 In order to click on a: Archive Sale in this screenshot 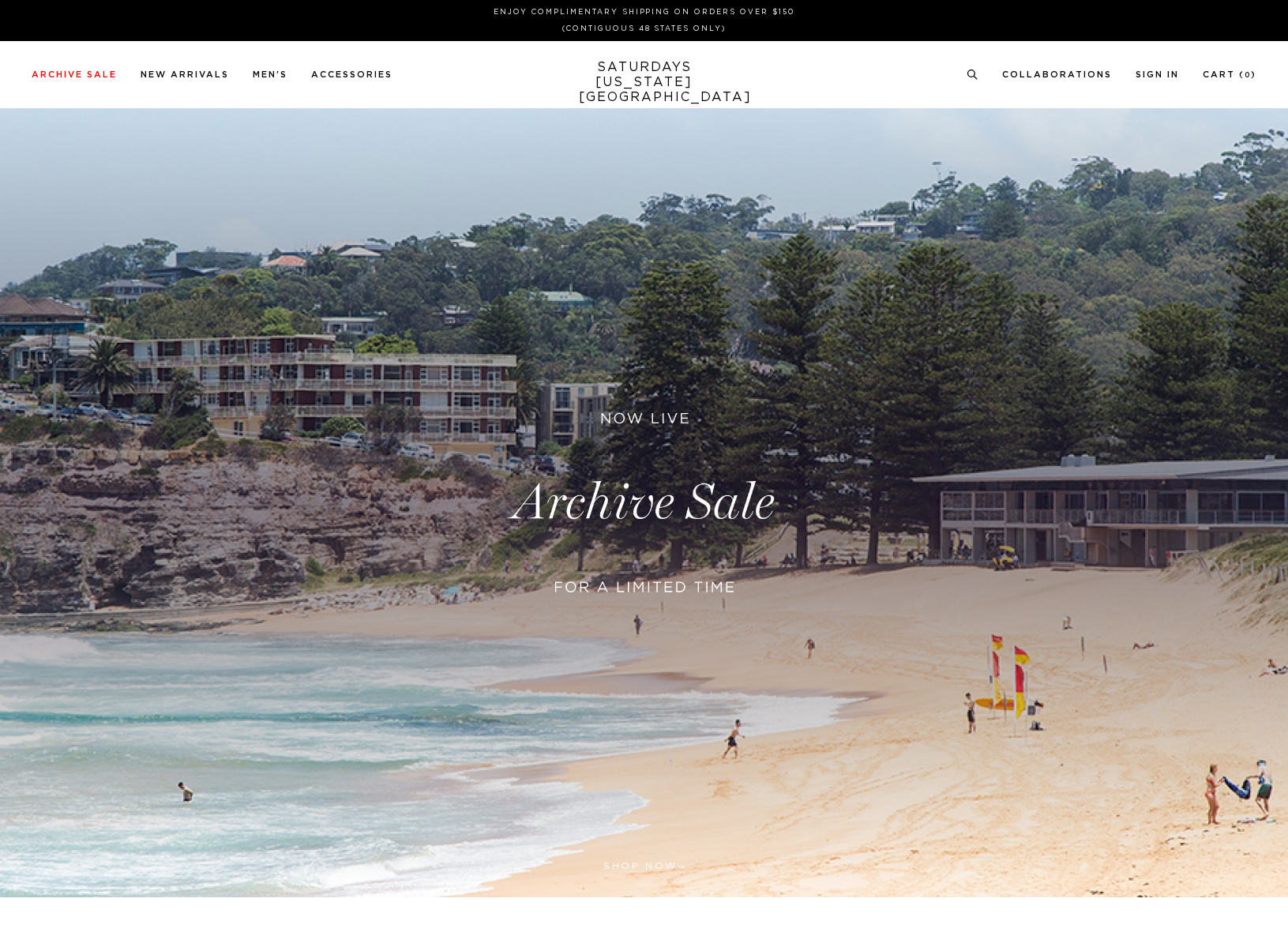, I will do `click(74, 74)`.